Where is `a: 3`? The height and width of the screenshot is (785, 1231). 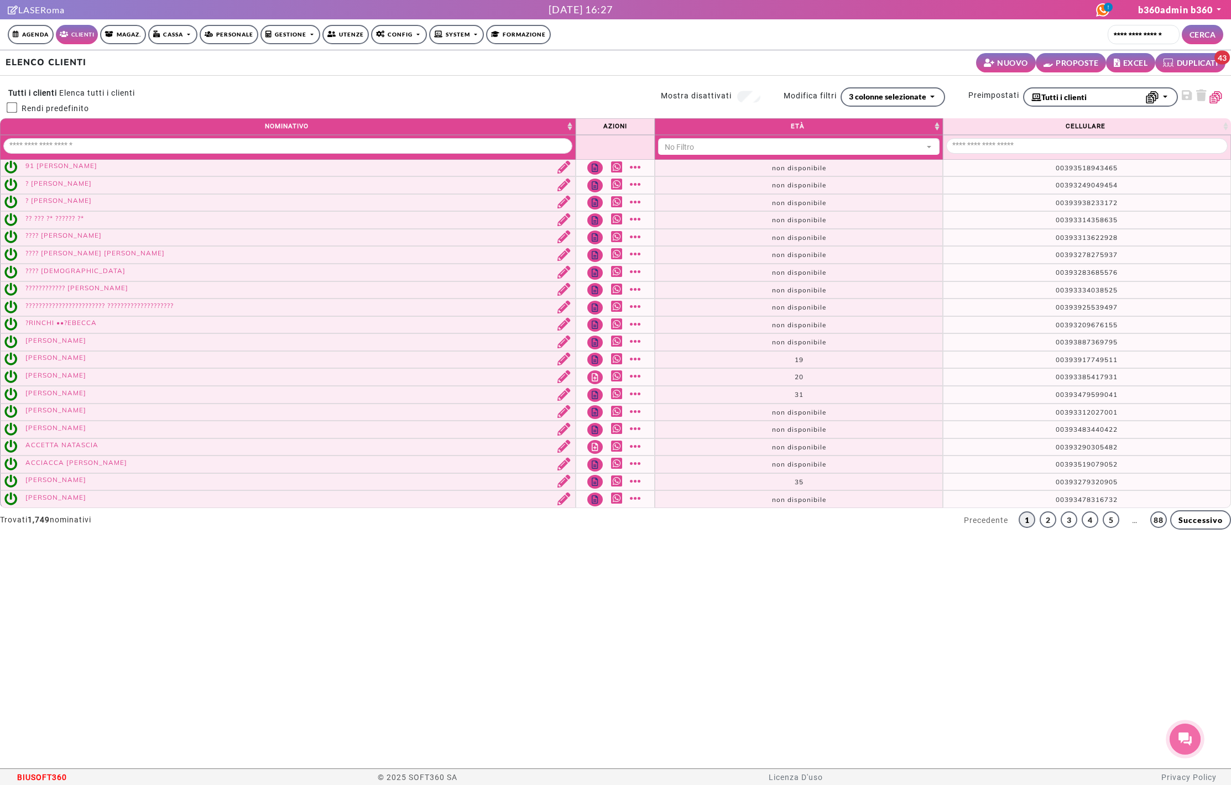 a: 3 is located at coordinates (1069, 520).